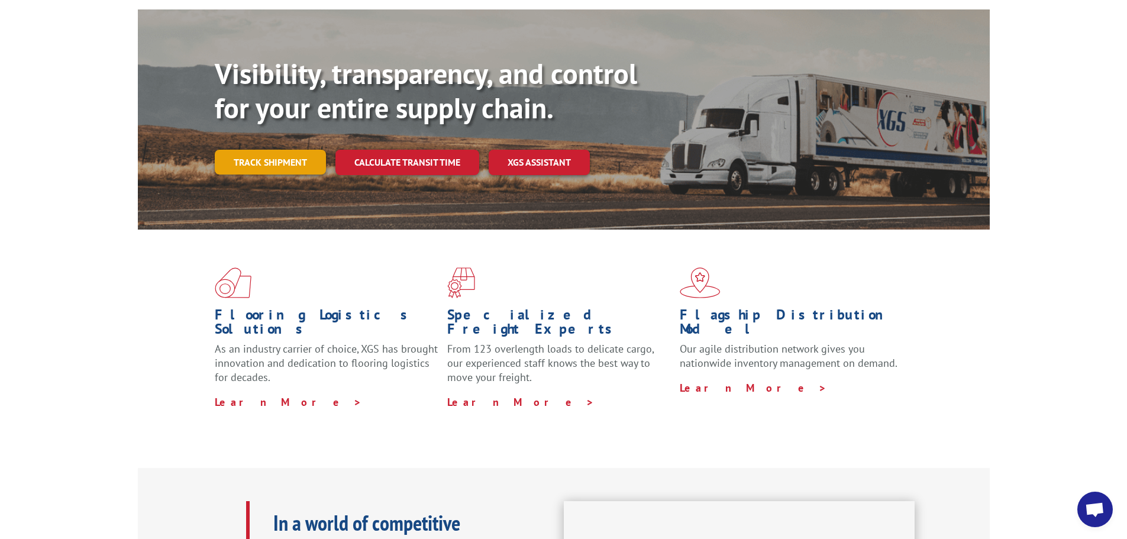 Image resolution: width=1127 pixels, height=539 pixels. Describe the element at coordinates (426, 90) in the screenshot. I see `b: Visibility, transparency, and control for your entire supply chain.` at that location.